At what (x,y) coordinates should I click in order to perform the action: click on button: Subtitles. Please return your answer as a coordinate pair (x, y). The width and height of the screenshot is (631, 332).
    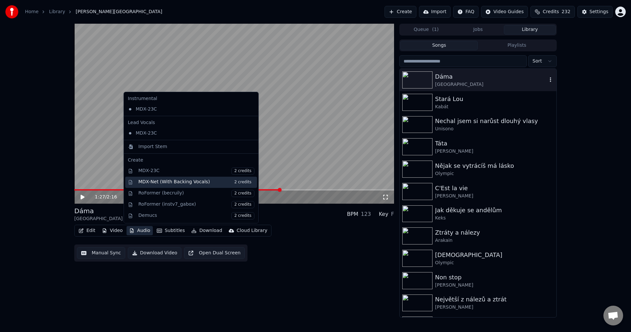
    Looking at the image, I should click on (171, 230).